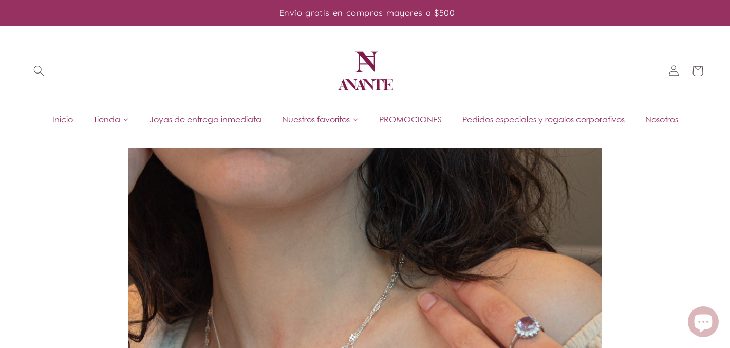  I want to click on span: Inicio, so click(63, 119).